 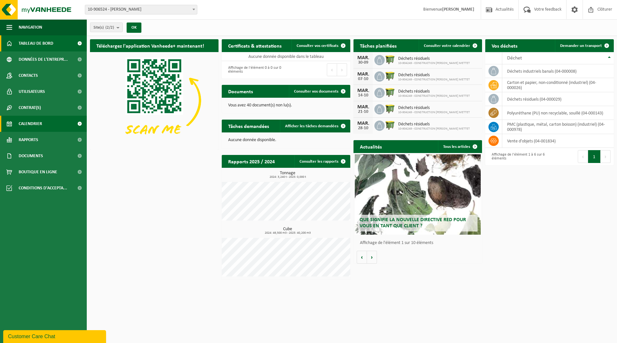 What do you see at coordinates (460, 147) in the screenshot?
I see `a: Tous les articles` at bounding box center [460, 147].